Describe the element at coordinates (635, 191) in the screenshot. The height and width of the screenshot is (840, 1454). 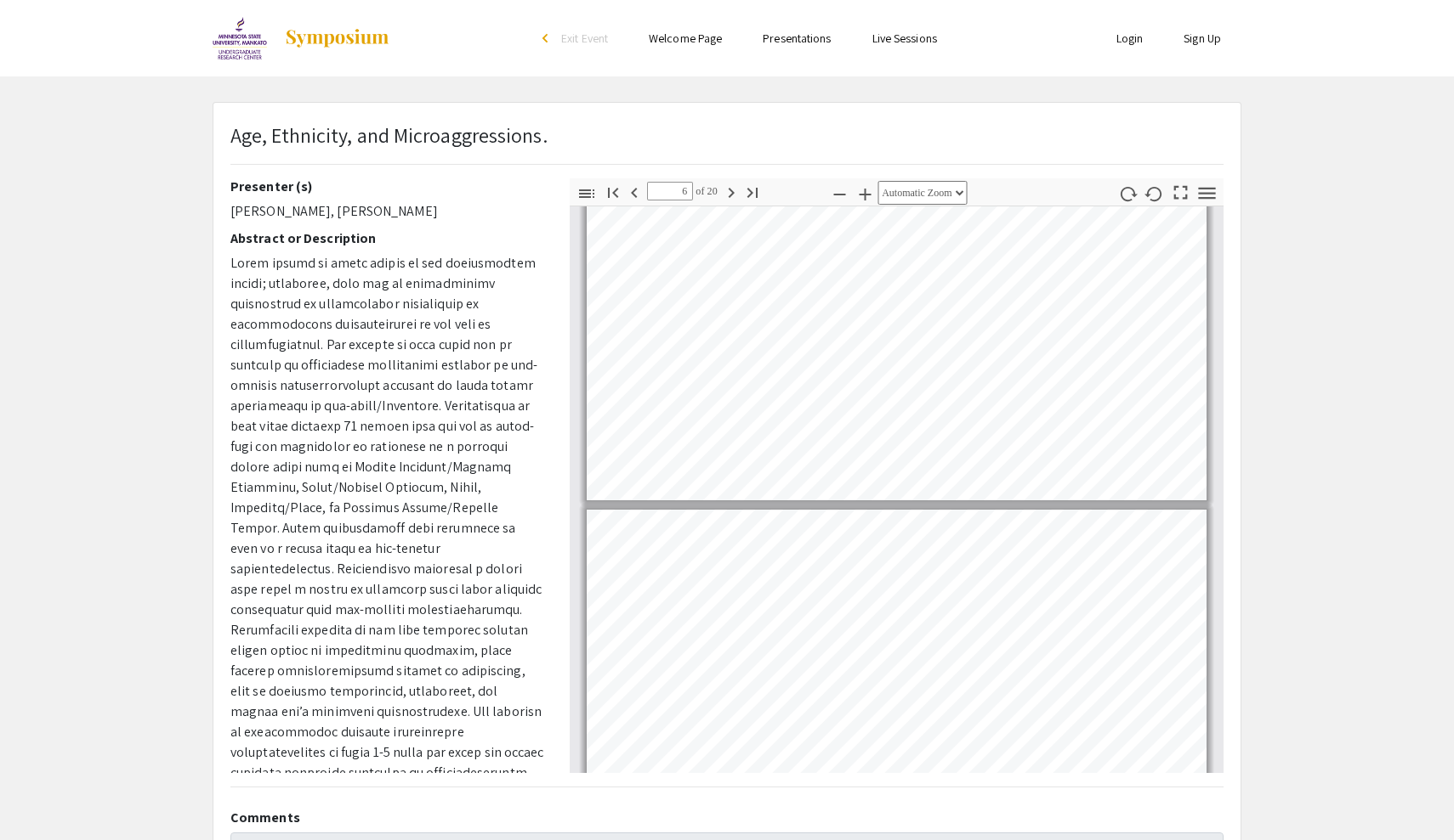
I see `button: Previous Page` at that location.